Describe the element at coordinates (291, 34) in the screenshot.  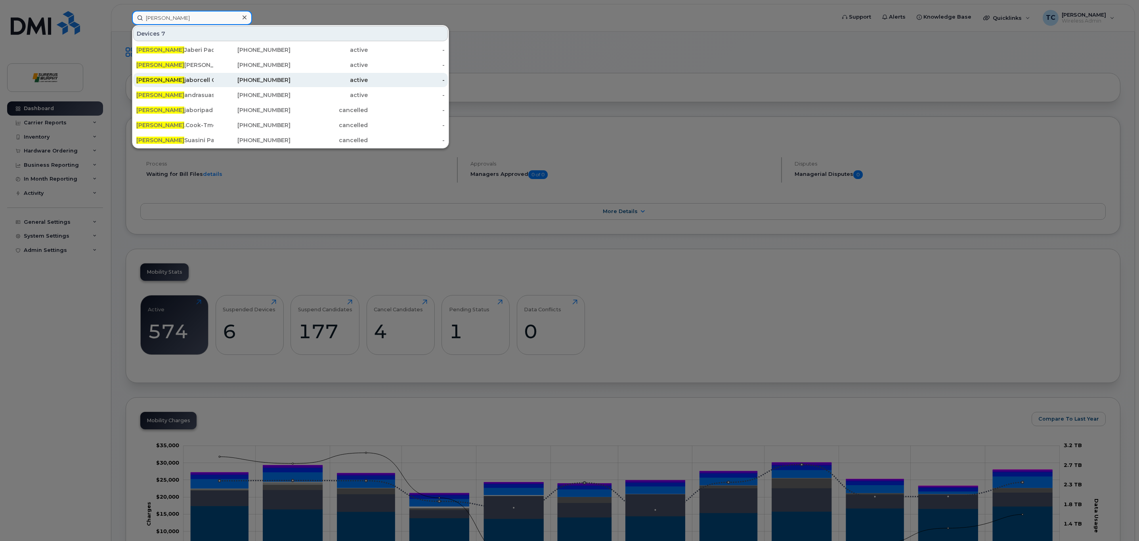
I see `div: Devices` at that location.